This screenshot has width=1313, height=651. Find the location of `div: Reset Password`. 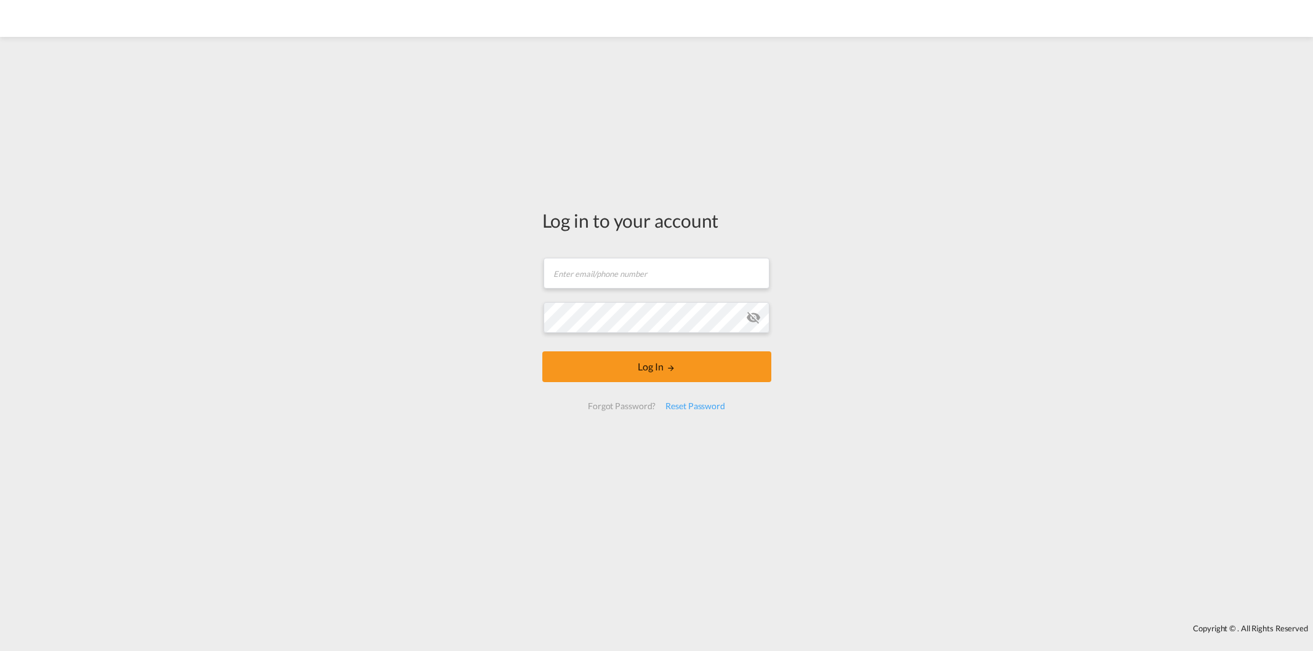

div: Reset Password is located at coordinates (695, 406).